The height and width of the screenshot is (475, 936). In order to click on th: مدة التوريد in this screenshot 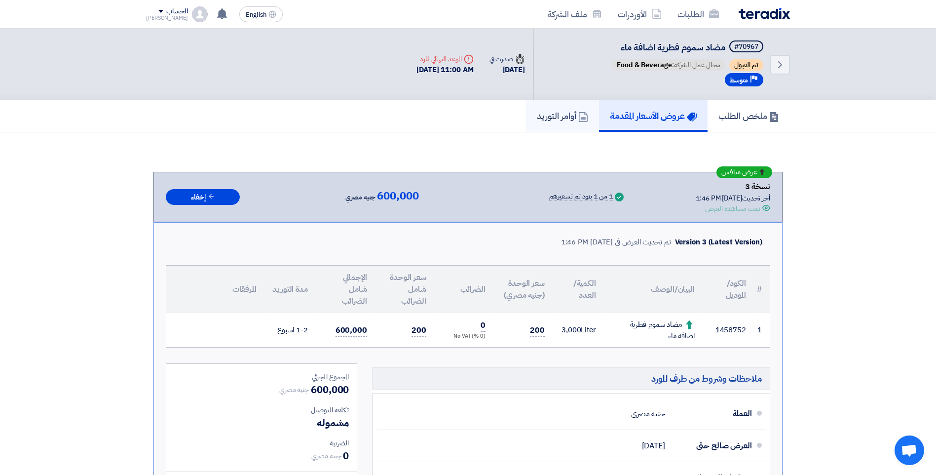, I will do `click(290, 289)`.